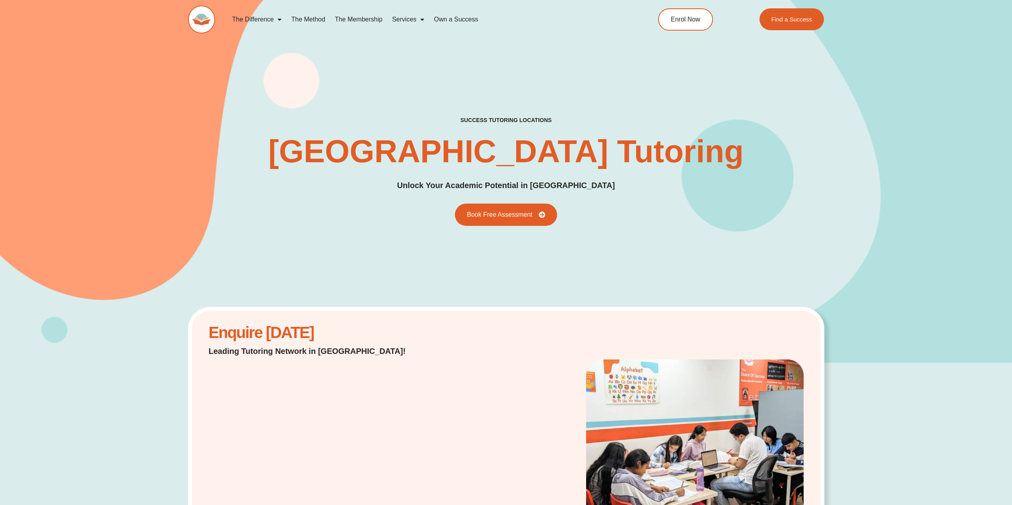 The image size is (1012, 505). I want to click on span: Find a Success, so click(792, 19).